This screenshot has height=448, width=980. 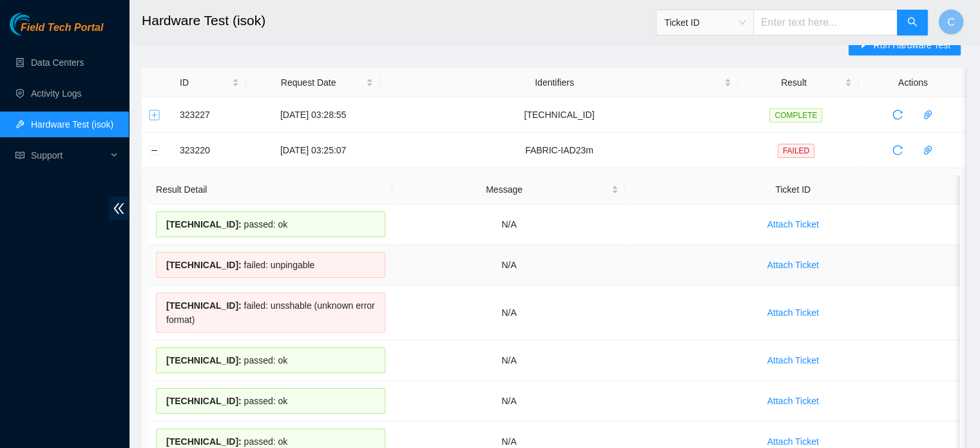 I want to click on span: Run Hardware Test, so click(x=912, y=45).